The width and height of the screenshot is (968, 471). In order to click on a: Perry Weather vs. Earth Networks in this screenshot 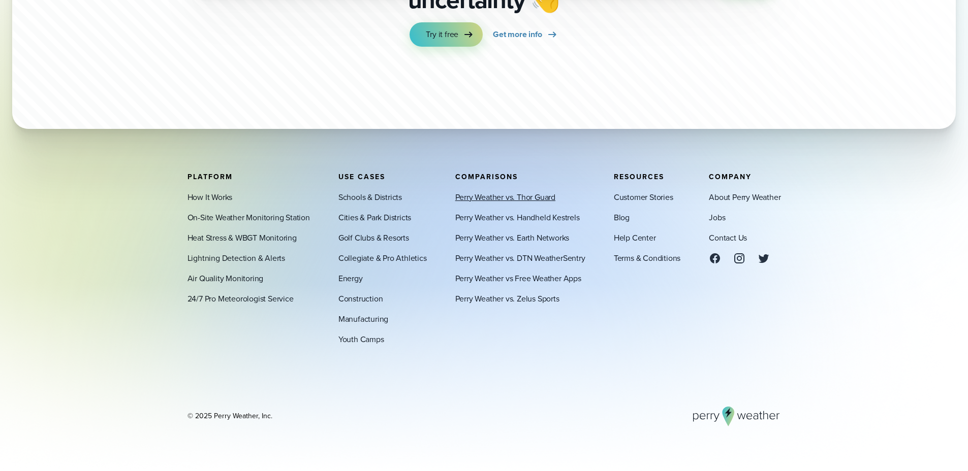, I will do `click(512, 238)`.